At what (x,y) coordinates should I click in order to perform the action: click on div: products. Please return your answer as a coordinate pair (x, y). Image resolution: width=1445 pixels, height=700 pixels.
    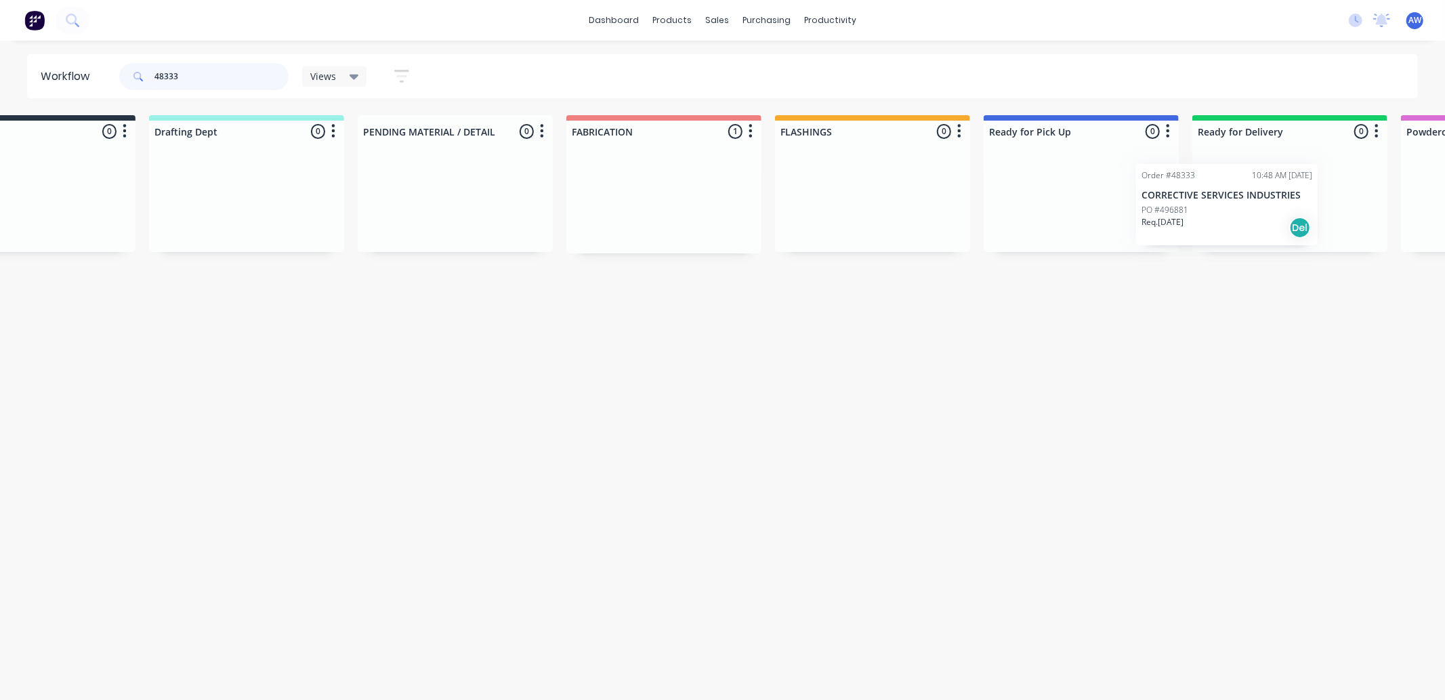
    Looking at the image, I should click on (672, 20).